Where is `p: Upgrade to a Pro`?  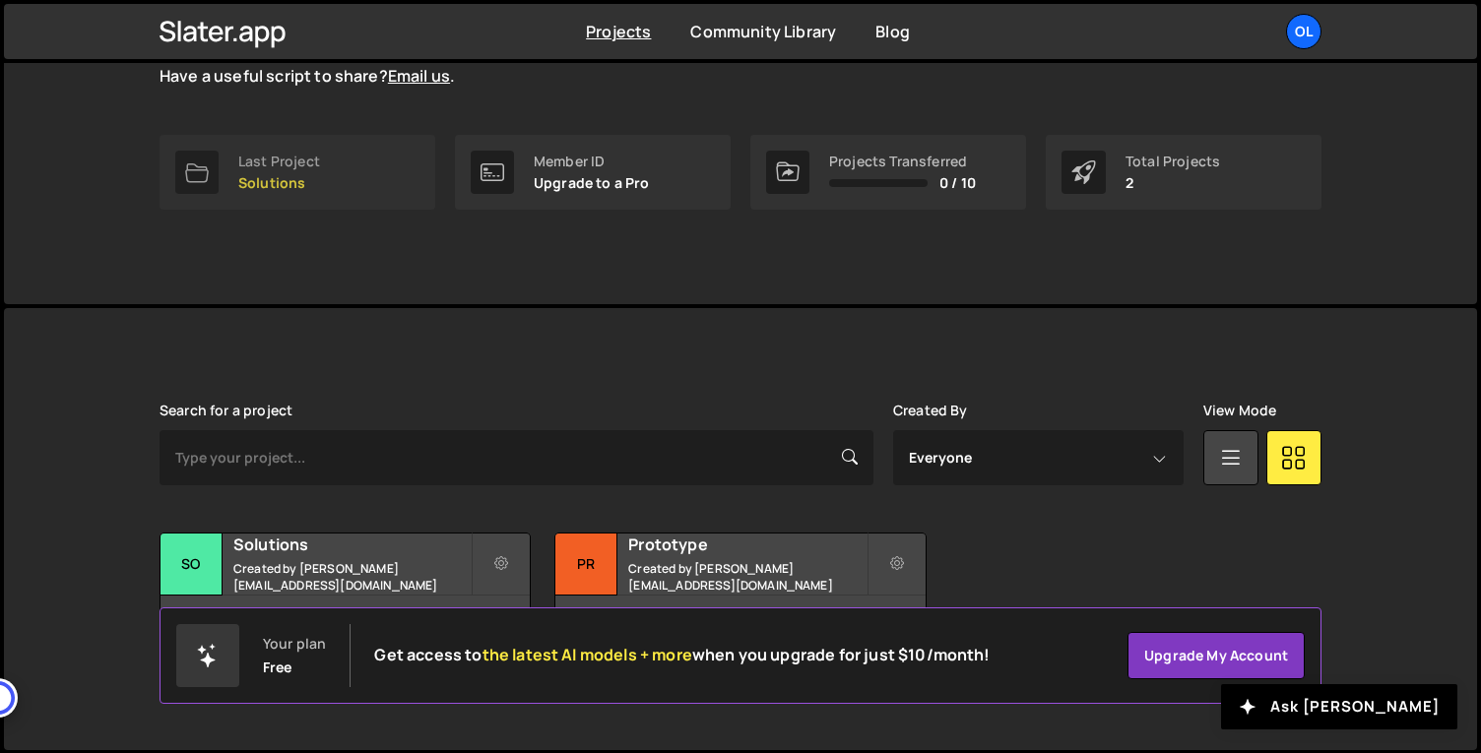 p: Upgrade to a Pro is located at coordinates (592, 183).